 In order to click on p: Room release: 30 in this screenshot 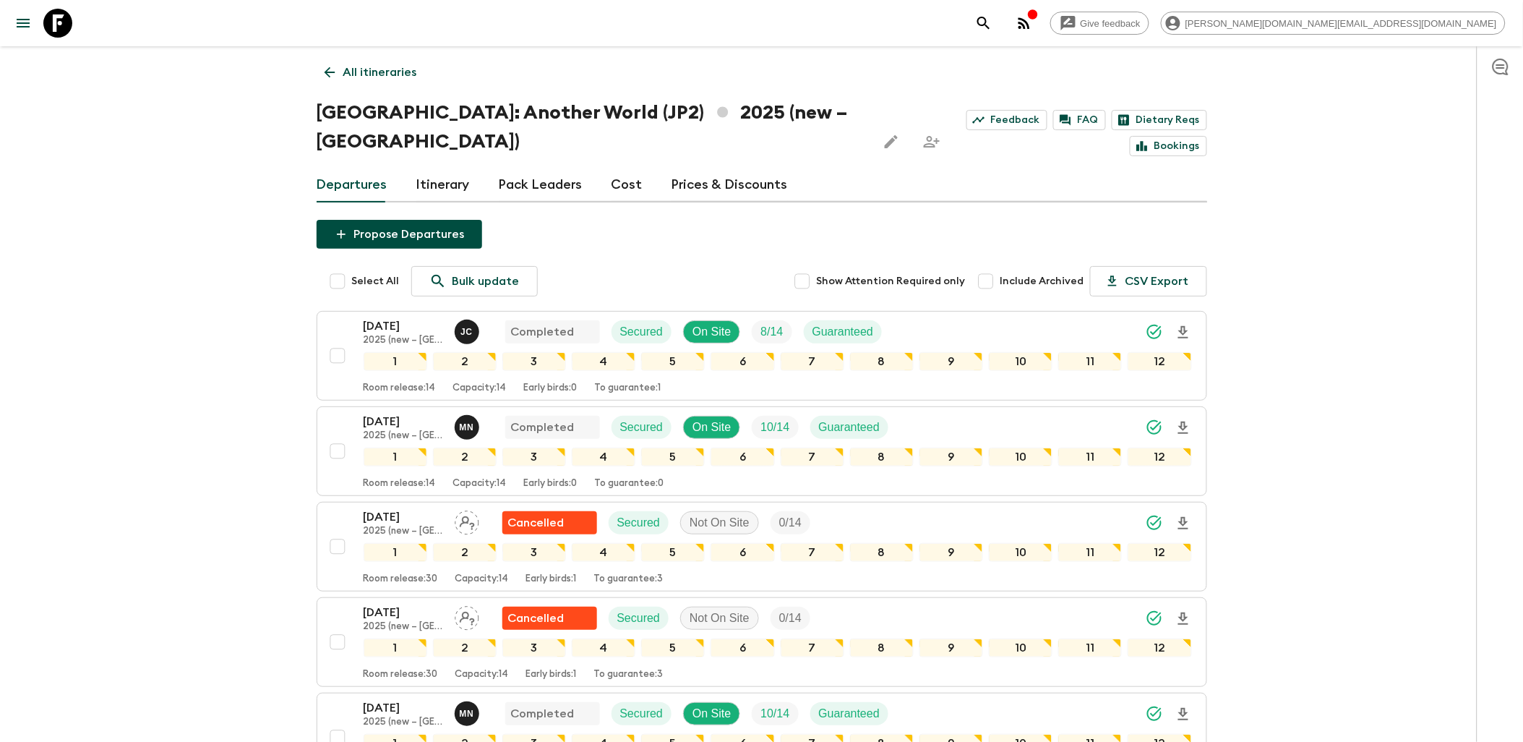, I will do `click(401, 675)`.